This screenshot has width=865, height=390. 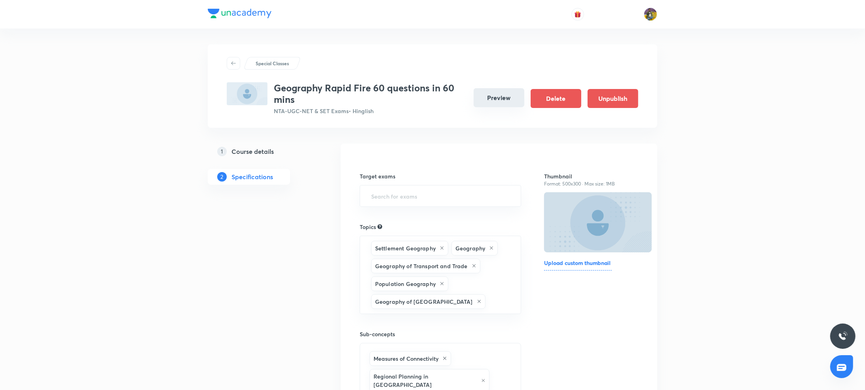 What do you see at coordinates (222, 152) in the screenshot?
I see `p: 1` at bounding box center [222, 152].